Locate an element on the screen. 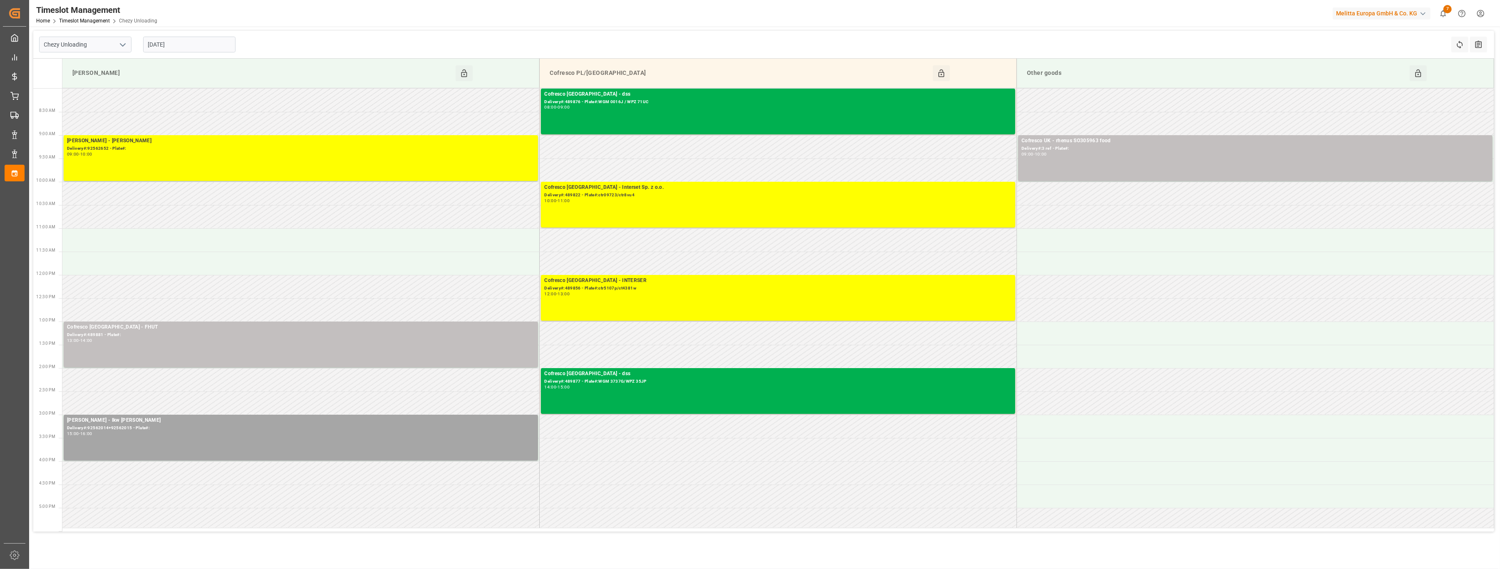 This screenshot has width=1500, height=569. div: Delivery#:489856 - Plate#:ctr5107p/ct4381w is located at coordinates (778, 288).